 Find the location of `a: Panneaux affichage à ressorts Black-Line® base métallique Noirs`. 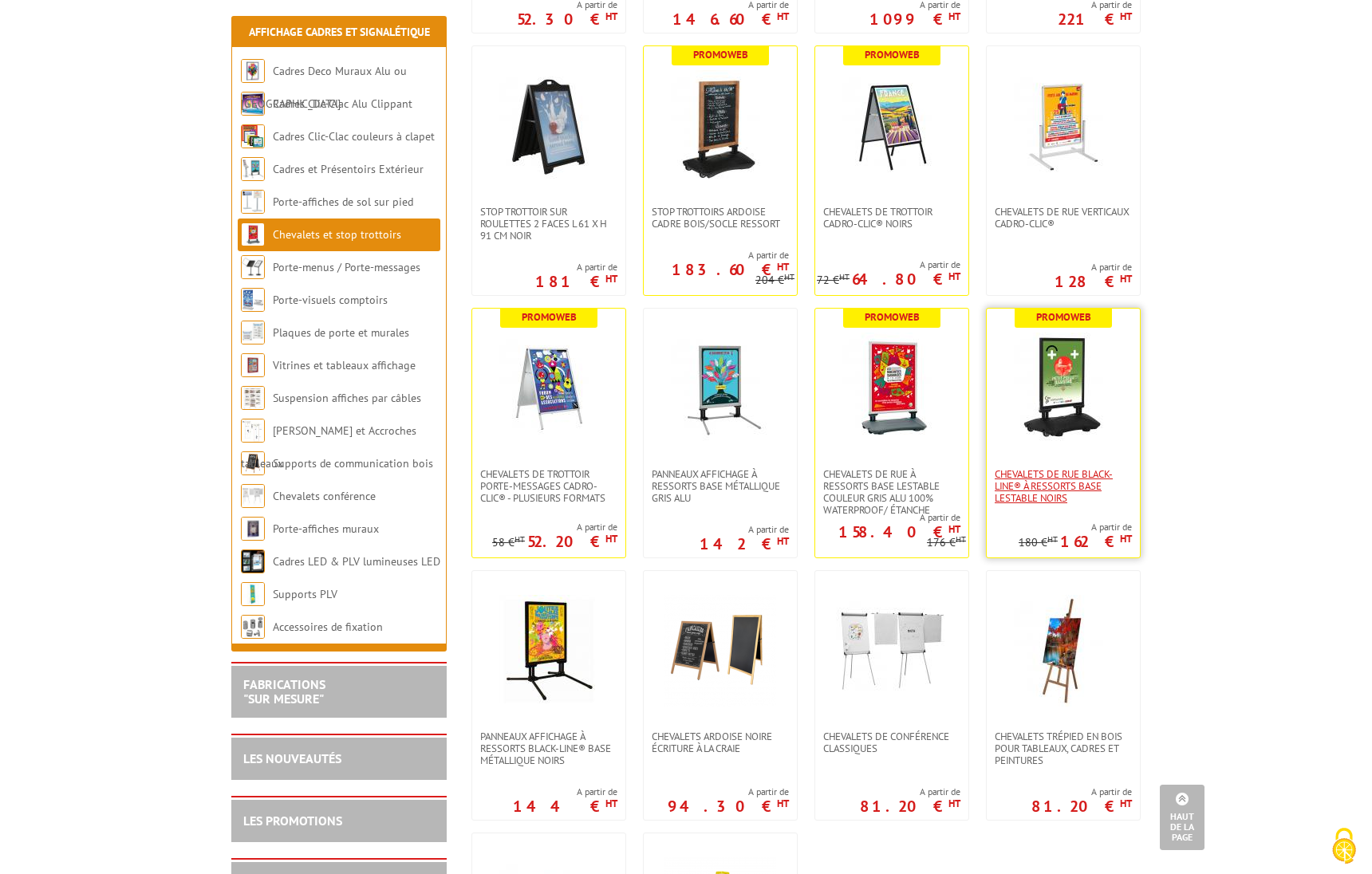

a: Panneaux affichage à ressorts Black-Line® base métallique Noirs is located at coordinates (549, 748).